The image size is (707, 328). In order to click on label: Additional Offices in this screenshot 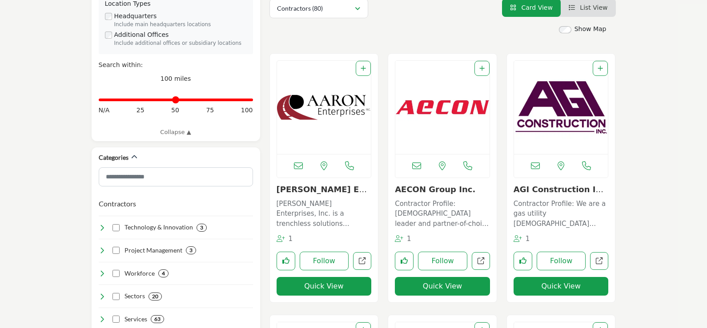, I will do `click(141, 35)`.